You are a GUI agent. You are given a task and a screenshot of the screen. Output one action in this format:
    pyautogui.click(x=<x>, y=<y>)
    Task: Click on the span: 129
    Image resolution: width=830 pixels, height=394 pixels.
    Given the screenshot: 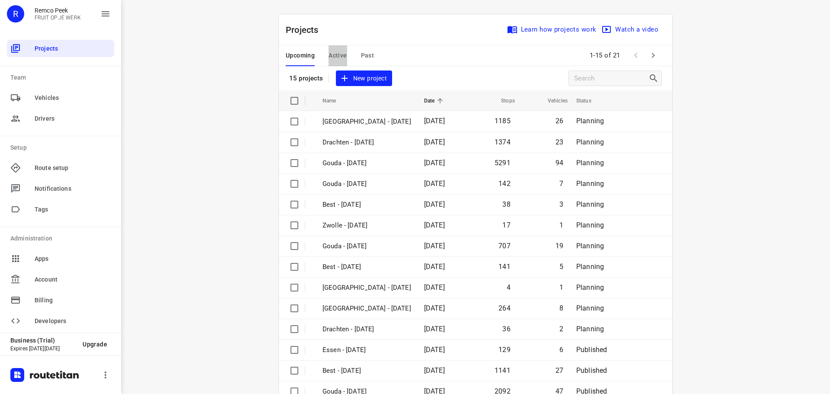 What is the action you would take?
    pyautogui.click(x=504, y=349)
    